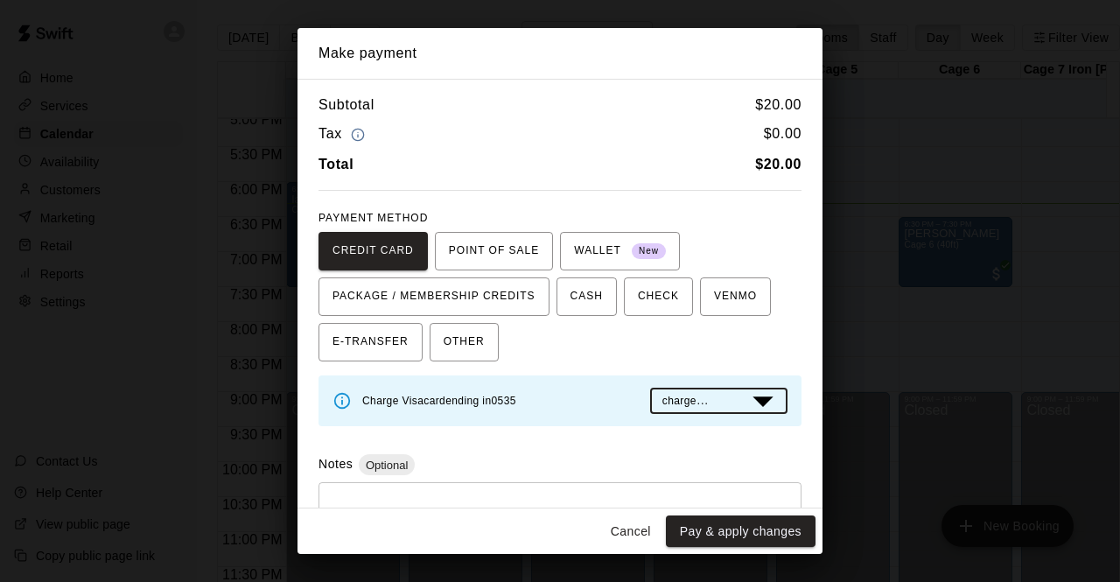 The image size is (1120, 582). I want to click on span: charge immediately, so click(711, 400).